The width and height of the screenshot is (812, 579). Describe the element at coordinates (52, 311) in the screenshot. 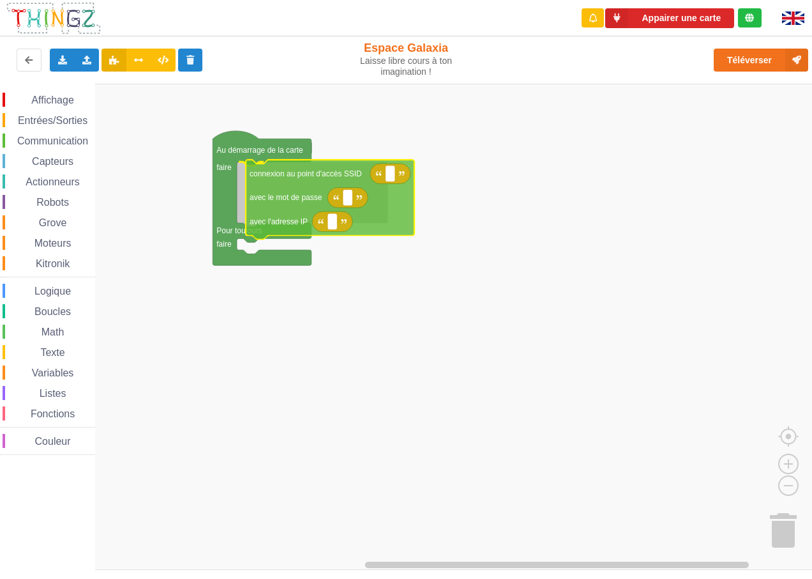

I see `span: Boucles` at that location.